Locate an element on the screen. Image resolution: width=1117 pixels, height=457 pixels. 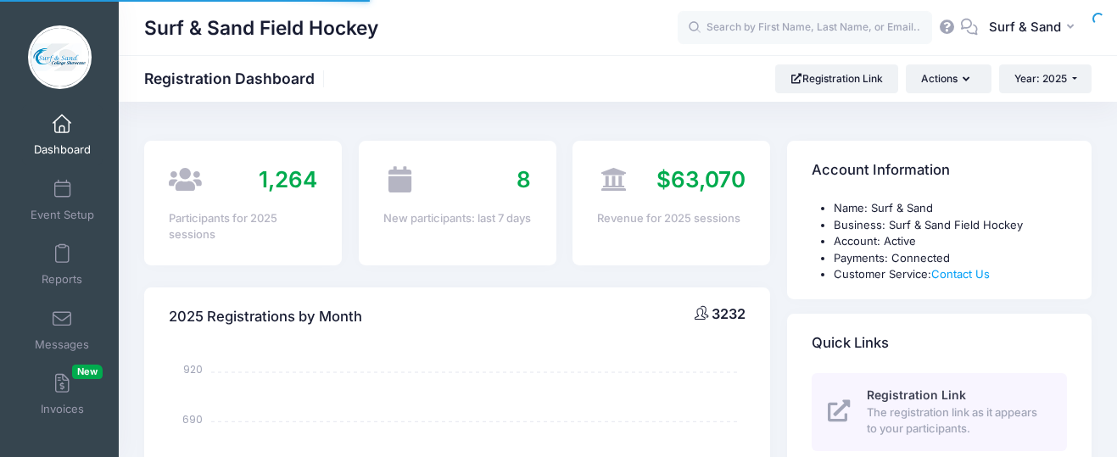
div: Revenue for 2025 sessions is located at coordinates (671, 219).